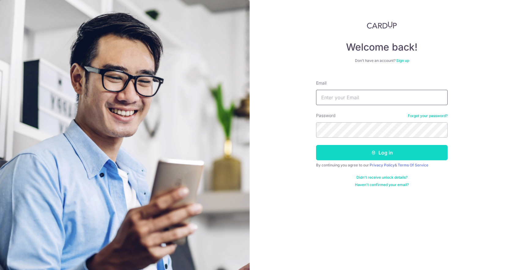 This screenshot has height=270, width=514. I want to click on a: Privacy Policy, so click(382, 165).